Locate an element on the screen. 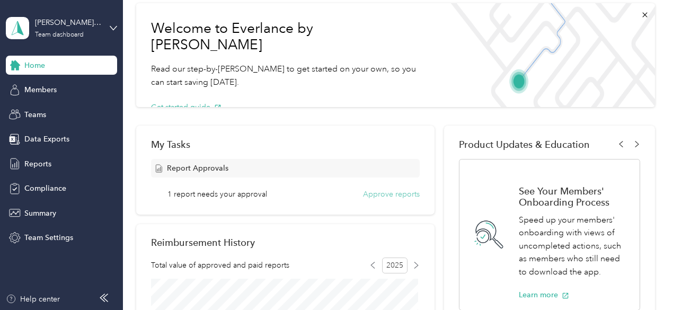 This screenshot has width=673, height=310. span: 2025 is located at coordinates (395, 265).